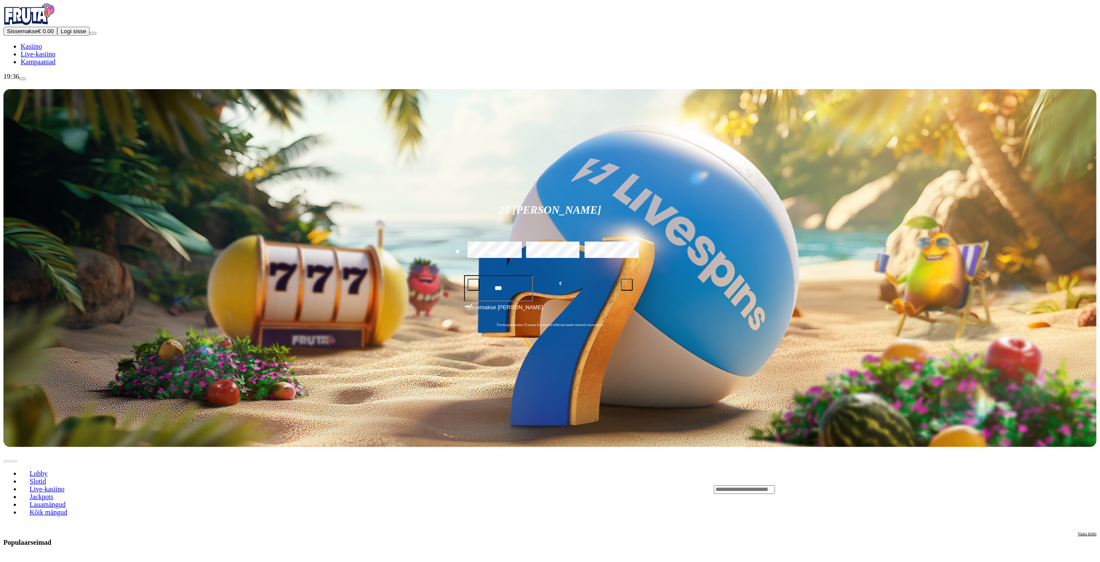 The image size is (1100, 562). I want to click on nav: Primary, so click(550, 34).